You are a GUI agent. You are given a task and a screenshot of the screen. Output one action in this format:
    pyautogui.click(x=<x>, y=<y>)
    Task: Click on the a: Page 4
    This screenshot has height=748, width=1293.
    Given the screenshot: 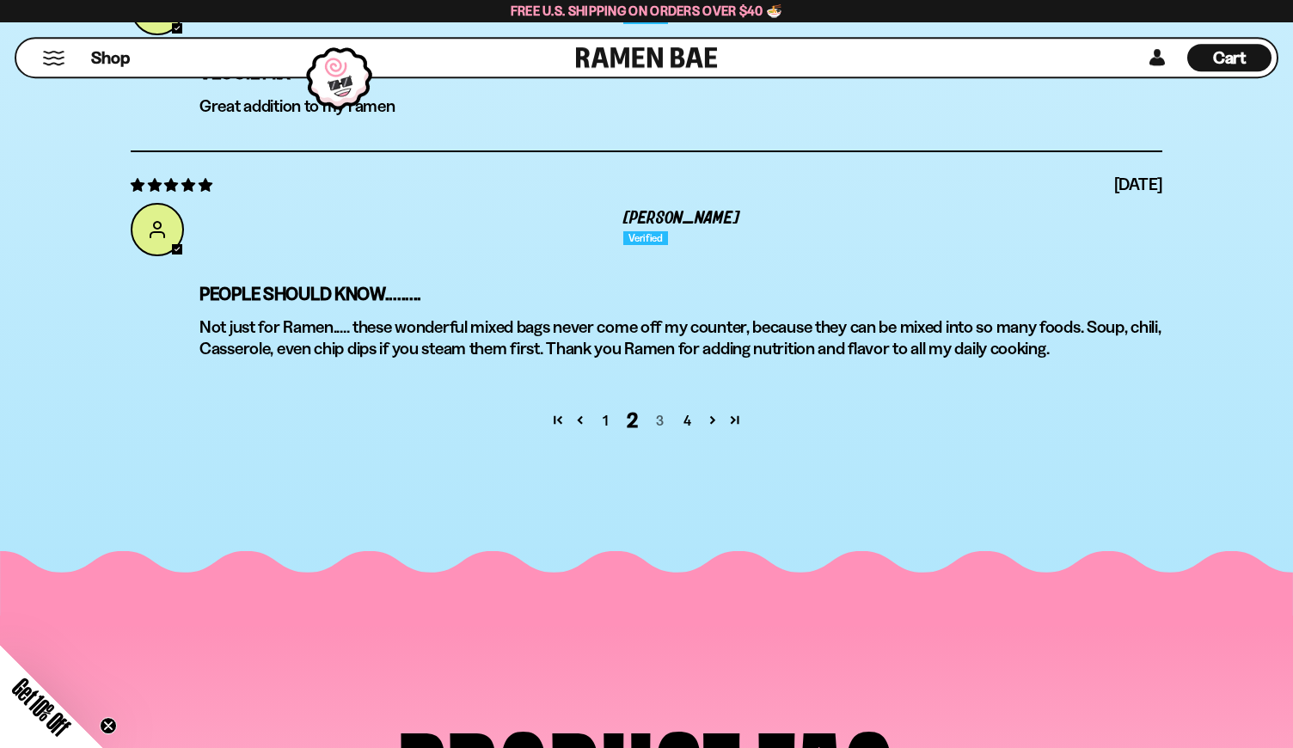 What is the action you would take?
    pyautogui.click(x=688, y=421)
    